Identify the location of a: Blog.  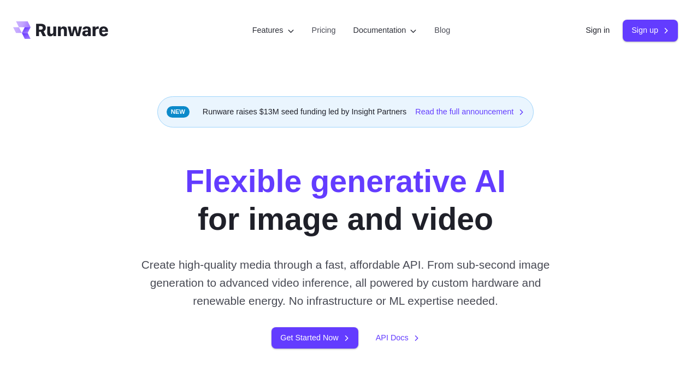
(442, 30).